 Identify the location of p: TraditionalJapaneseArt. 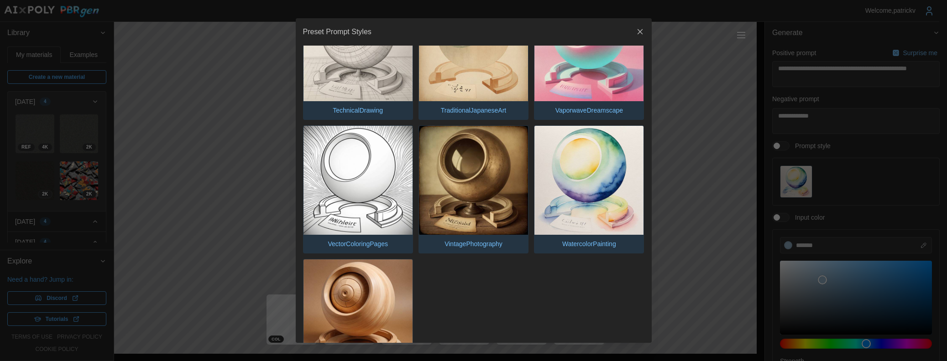
(473, 110).